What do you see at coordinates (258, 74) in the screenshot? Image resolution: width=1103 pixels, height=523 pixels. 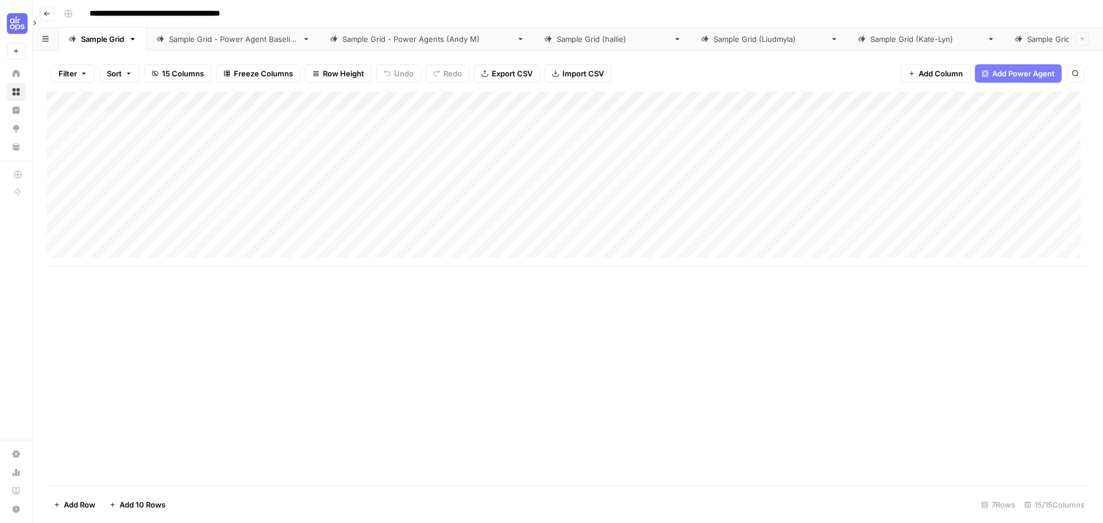 I see `button: Freeze Columns` at bounding box center [258, 74].